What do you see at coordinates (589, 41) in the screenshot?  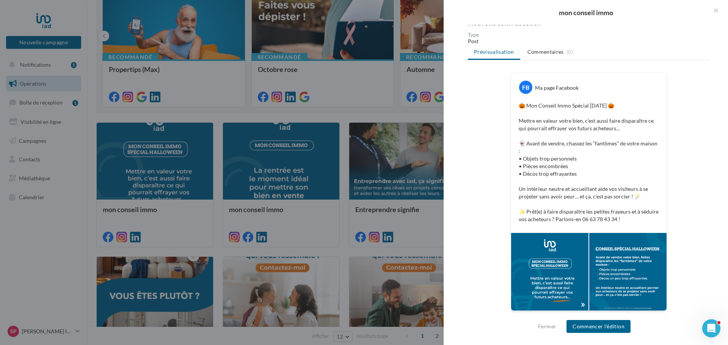 I see `div: Post` at bounding box center [589, 41].